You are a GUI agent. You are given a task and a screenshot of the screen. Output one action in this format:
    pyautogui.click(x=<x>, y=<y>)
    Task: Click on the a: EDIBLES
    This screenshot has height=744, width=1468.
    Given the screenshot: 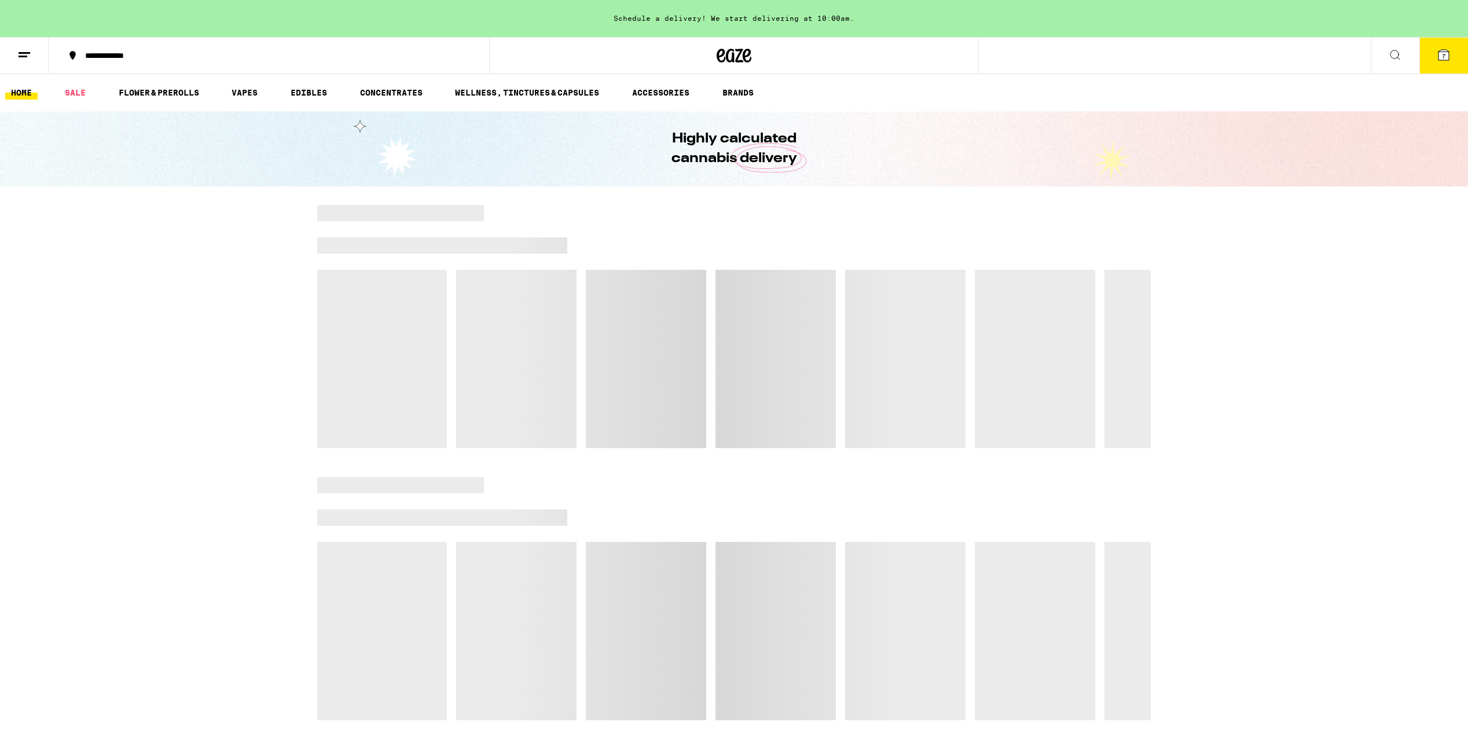 What is the action you would take?
    pyautogui.click(x=309, y=93)
    